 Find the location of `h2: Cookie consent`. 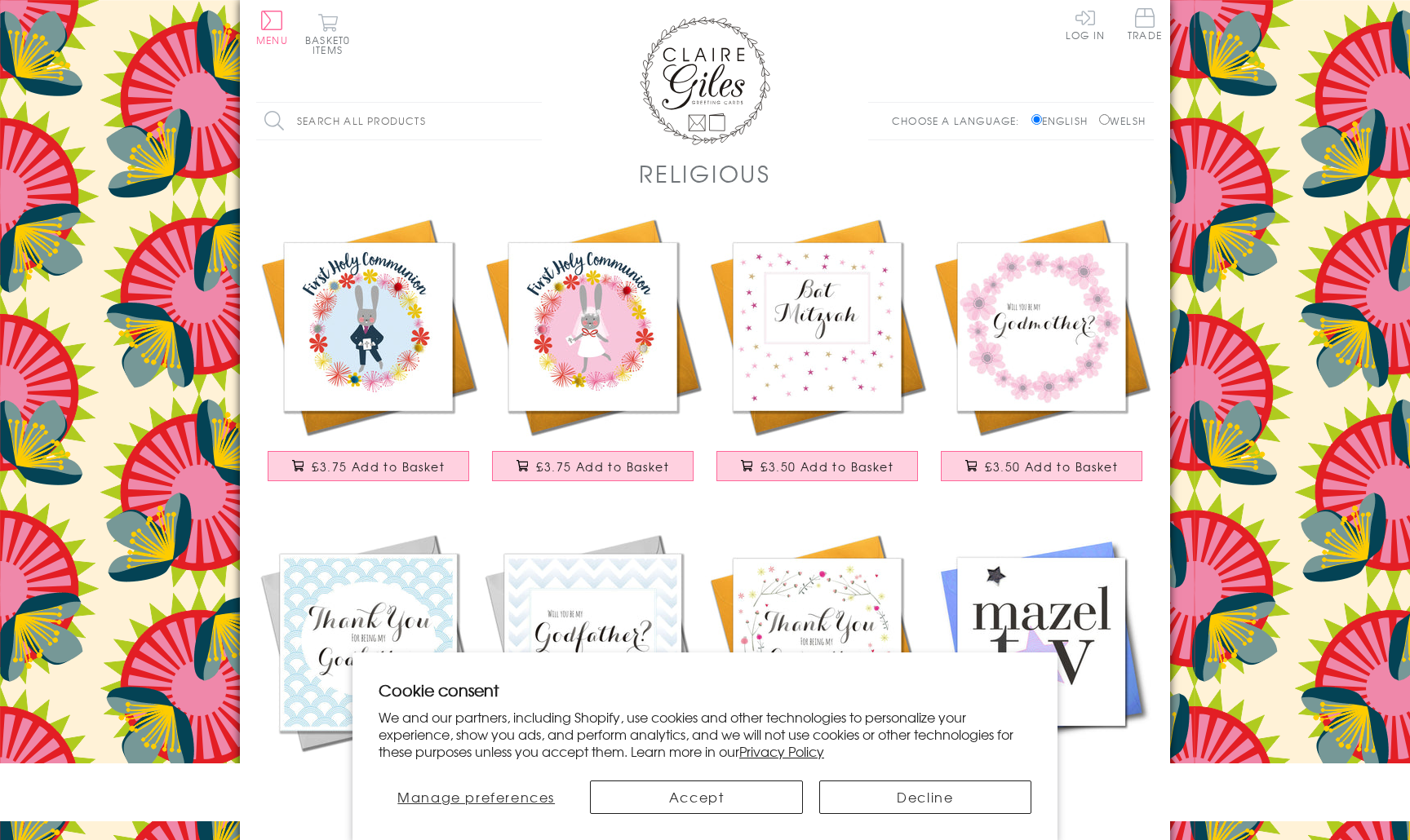

h2: Cookie consent is located at coordinates (705, 690).